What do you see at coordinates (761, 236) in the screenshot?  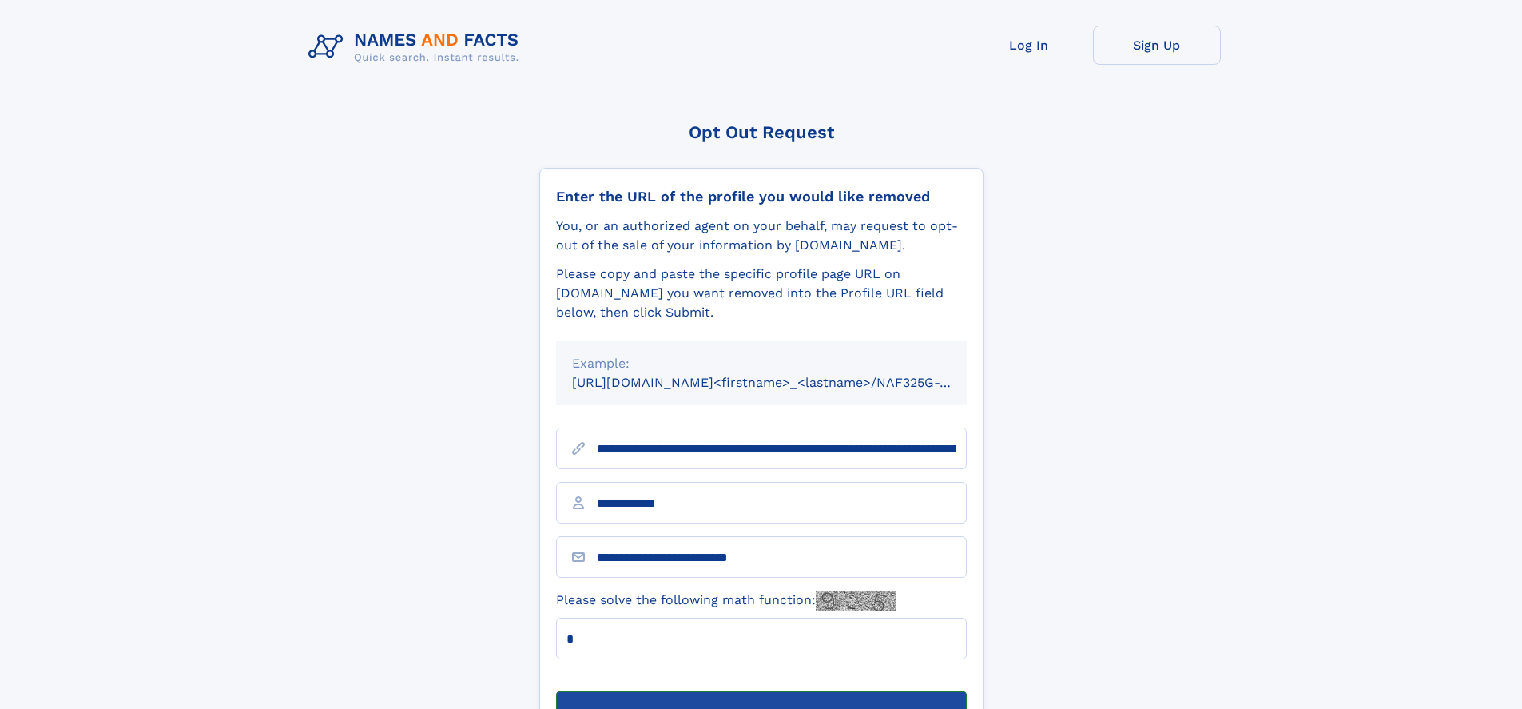 I see `div: You, or an authorized agent on your behalf, may request to opt-out of the sale of your informatio...` at bounding box center [761, 236].